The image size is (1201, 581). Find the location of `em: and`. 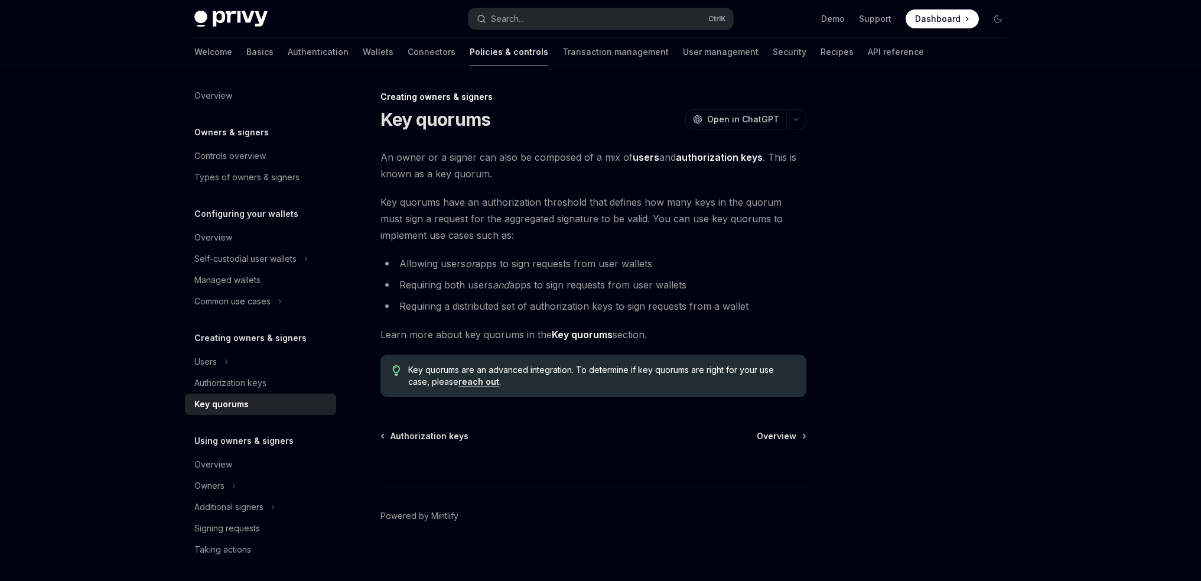

em: and is located at coordinates (501, 285).